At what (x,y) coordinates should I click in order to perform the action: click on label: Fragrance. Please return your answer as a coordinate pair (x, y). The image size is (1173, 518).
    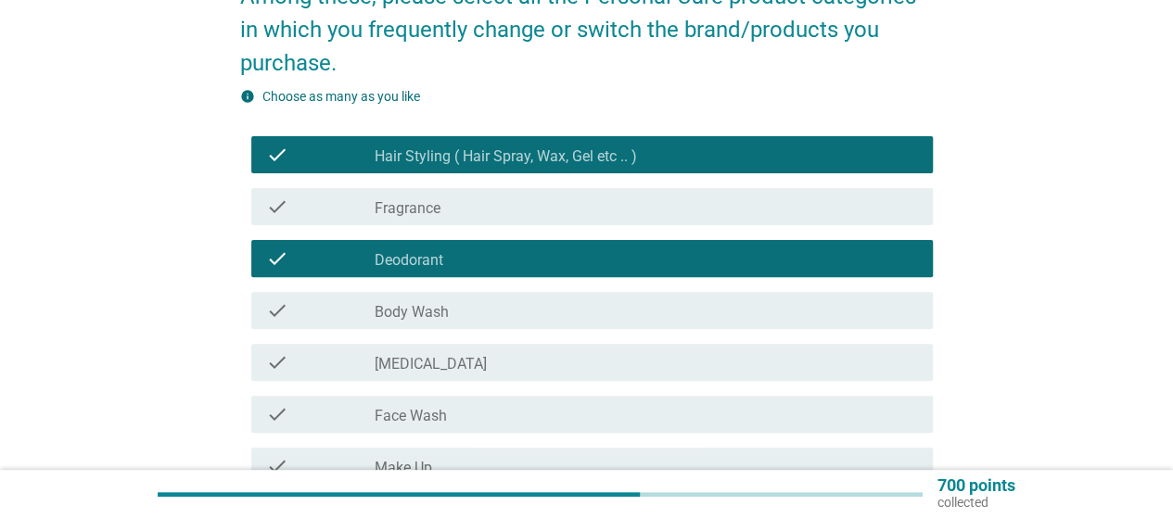
    Looking at the image, I should click on (407, 209).